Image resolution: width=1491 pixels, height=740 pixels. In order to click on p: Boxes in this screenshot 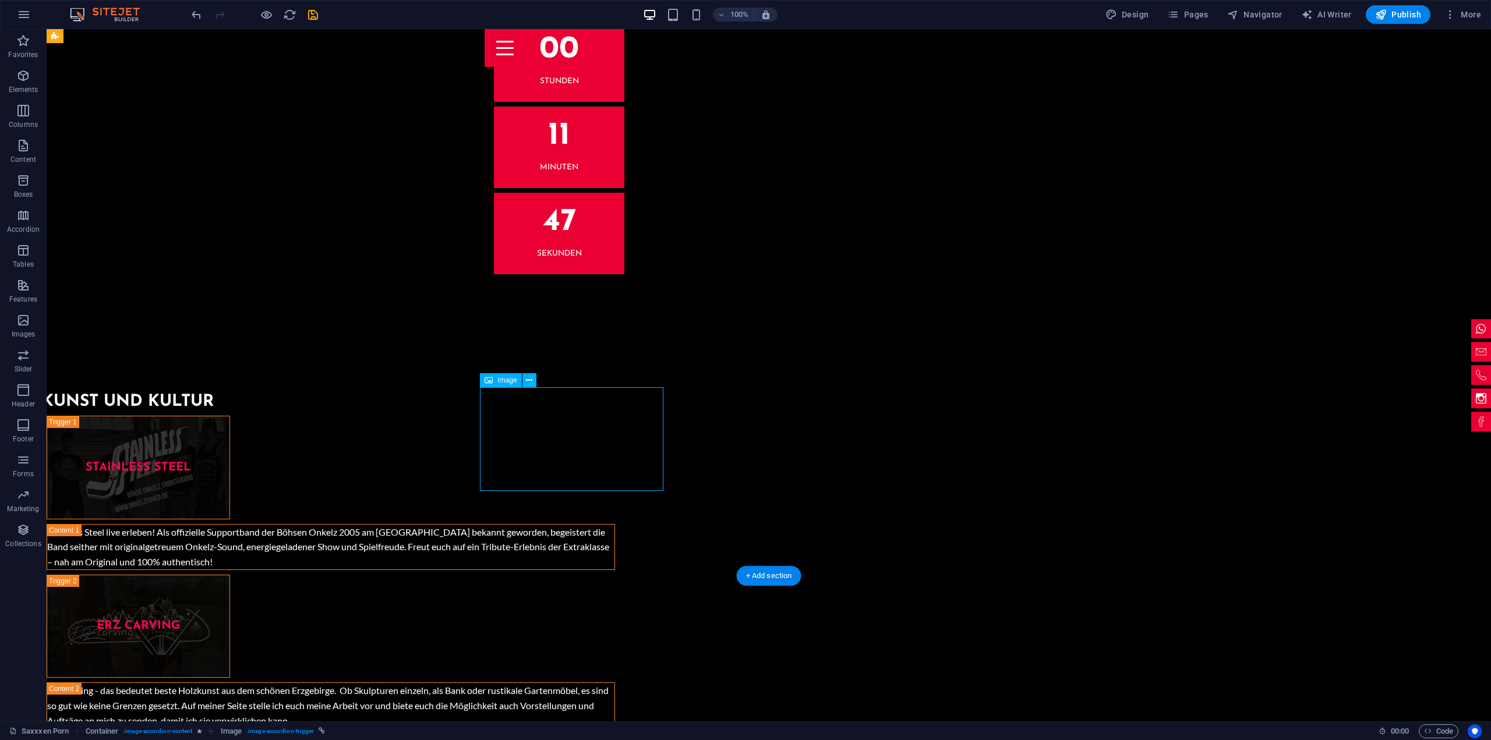, I will do `click(23, 194)`.